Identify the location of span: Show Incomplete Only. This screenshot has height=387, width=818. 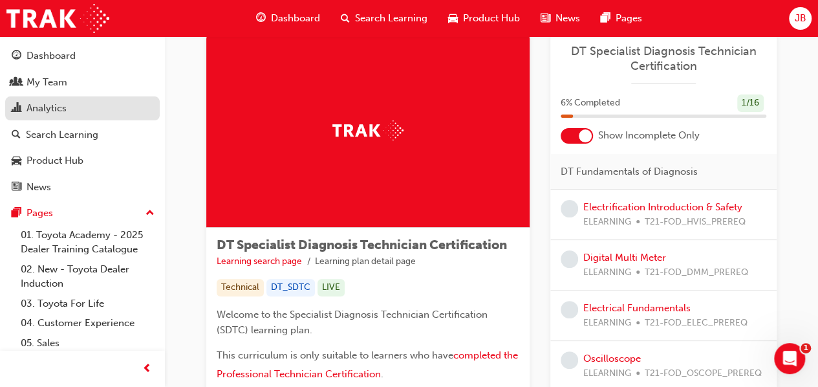
(649, 135).